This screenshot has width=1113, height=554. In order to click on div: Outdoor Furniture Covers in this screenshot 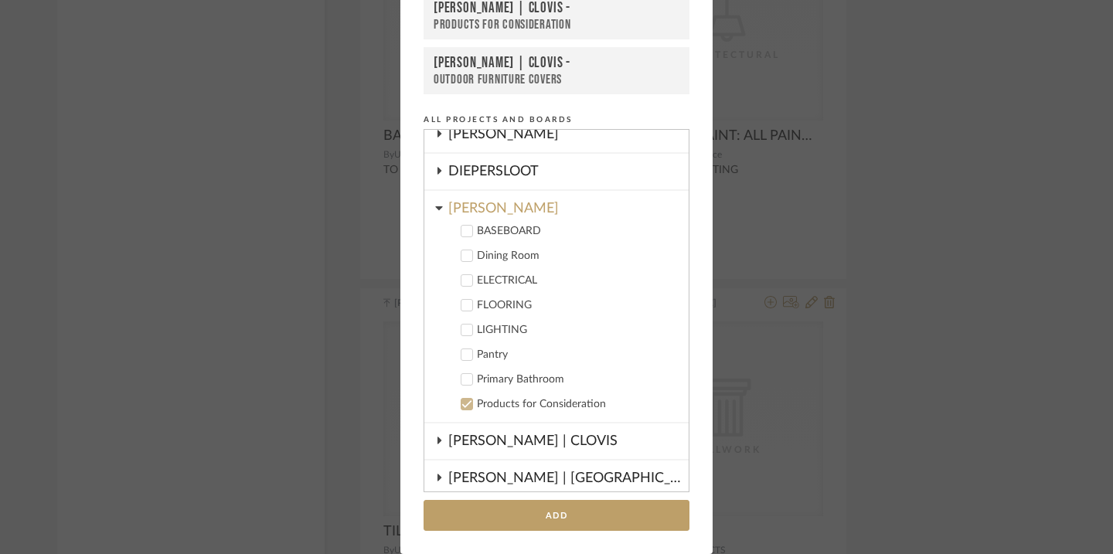, I will do `click(556, 80)`.